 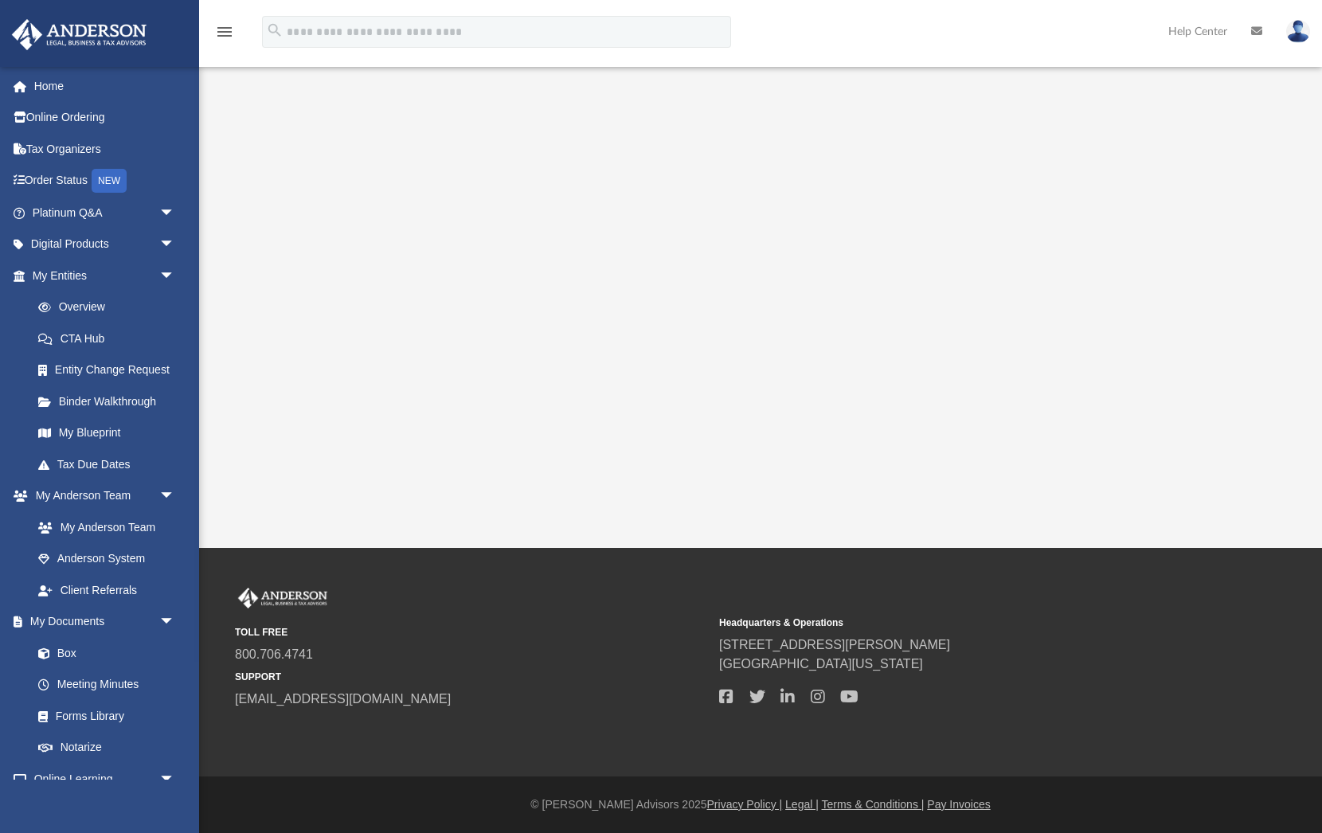 I want to click on a: menu, so click(x=225, y=36).